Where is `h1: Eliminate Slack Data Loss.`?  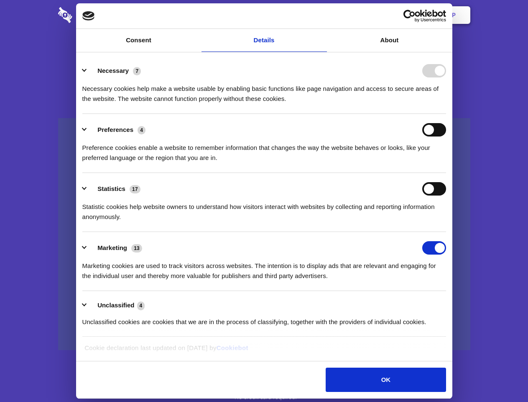
h1: Eliminate Slack Data Loss. is located at coordinates (264, 53).